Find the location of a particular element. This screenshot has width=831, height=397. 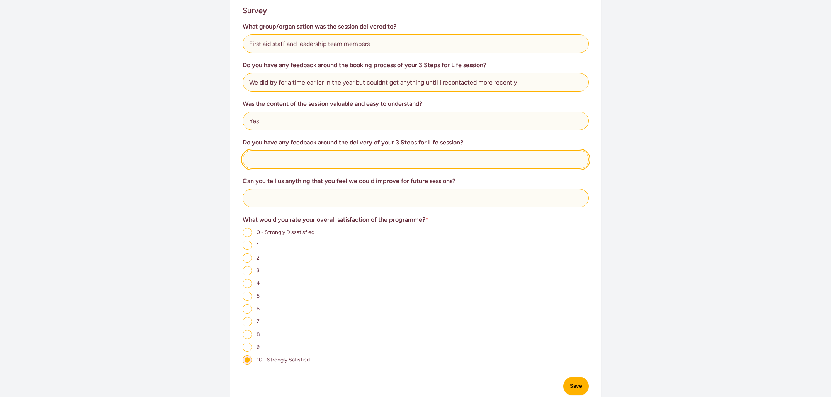

span: 5 is located at coordinates (258, 296).